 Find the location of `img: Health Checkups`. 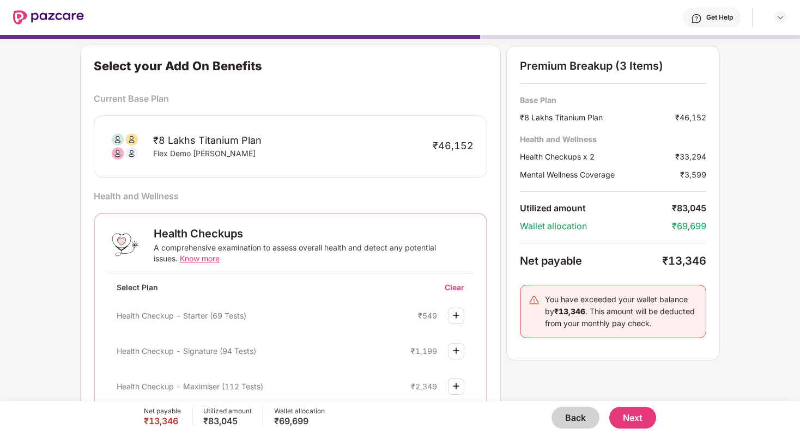

img: Health Checkups is located at coordinates (125, 245).